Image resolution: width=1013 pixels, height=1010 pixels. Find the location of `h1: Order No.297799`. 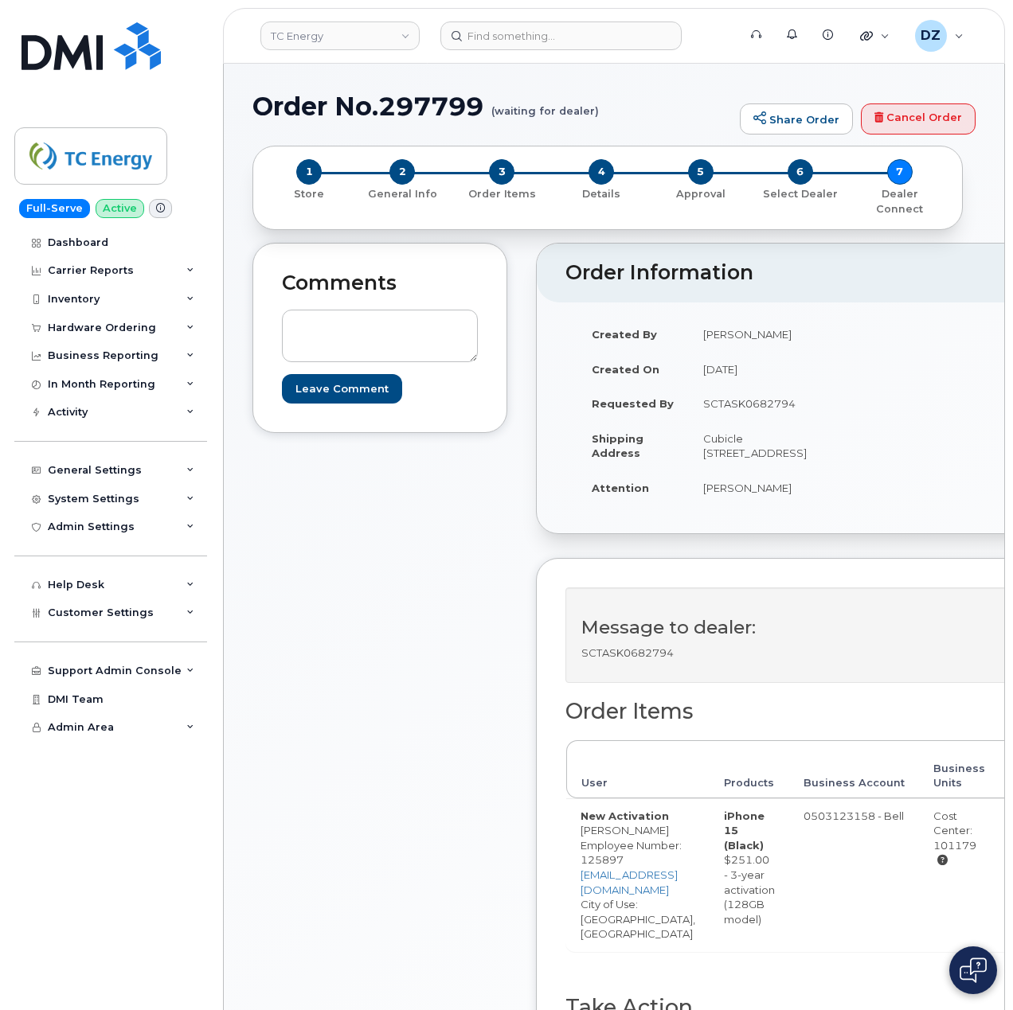

h1: Order No.297799 is located at coordinates (492, 106).